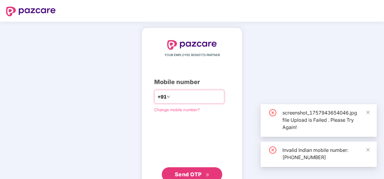  Describe the element at coordinates (162, 97) in the screenshot. I see `span: +91` at that location.